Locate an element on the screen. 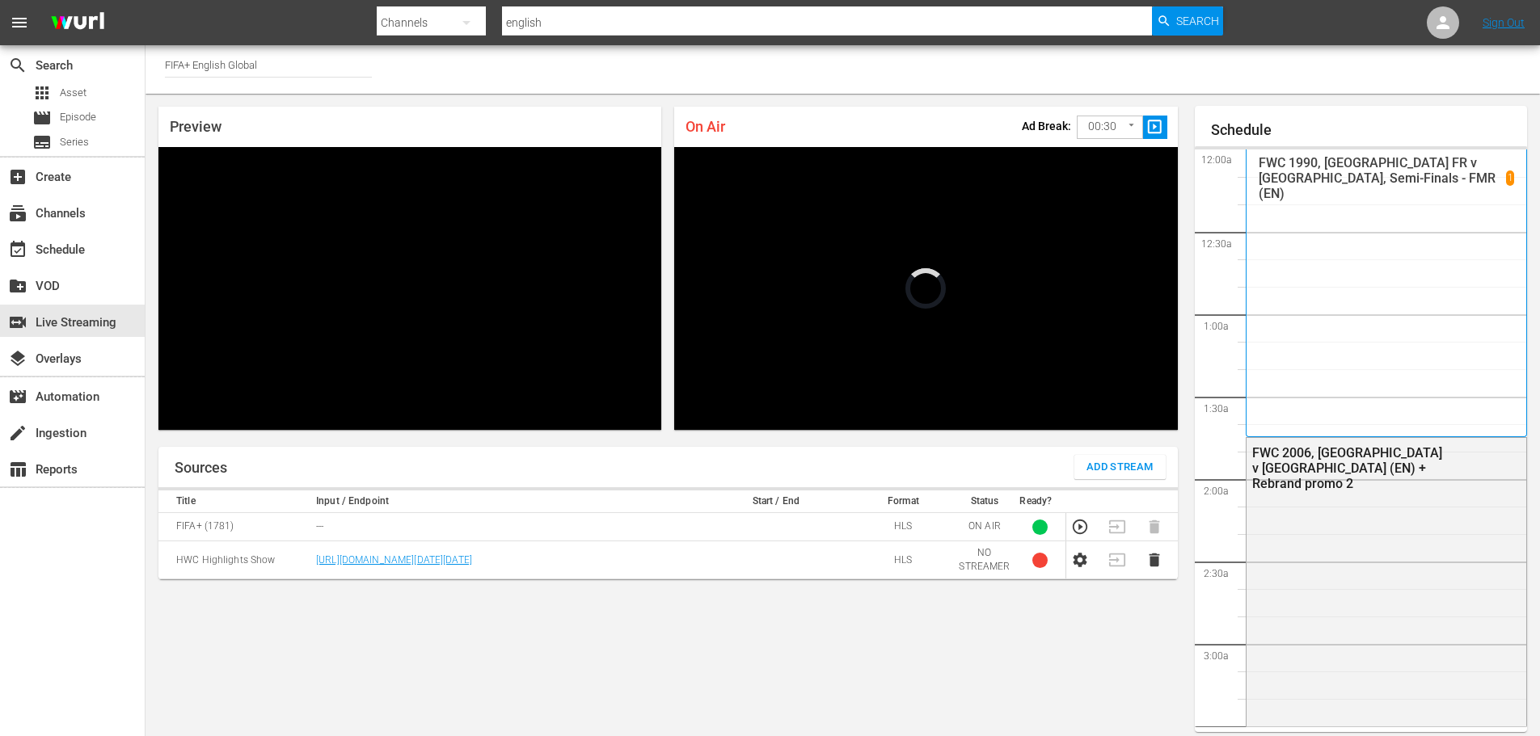  span: VOD is located at coordinates (18, 286).